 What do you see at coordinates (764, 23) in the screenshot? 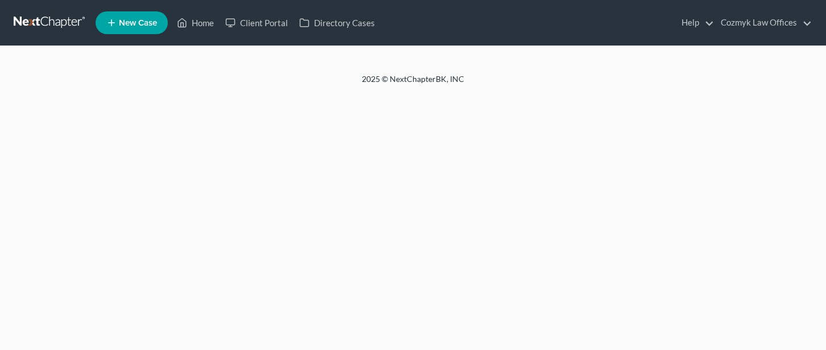
I see `a: Cozmyk Law Offices` at bounding box center [764, 23].